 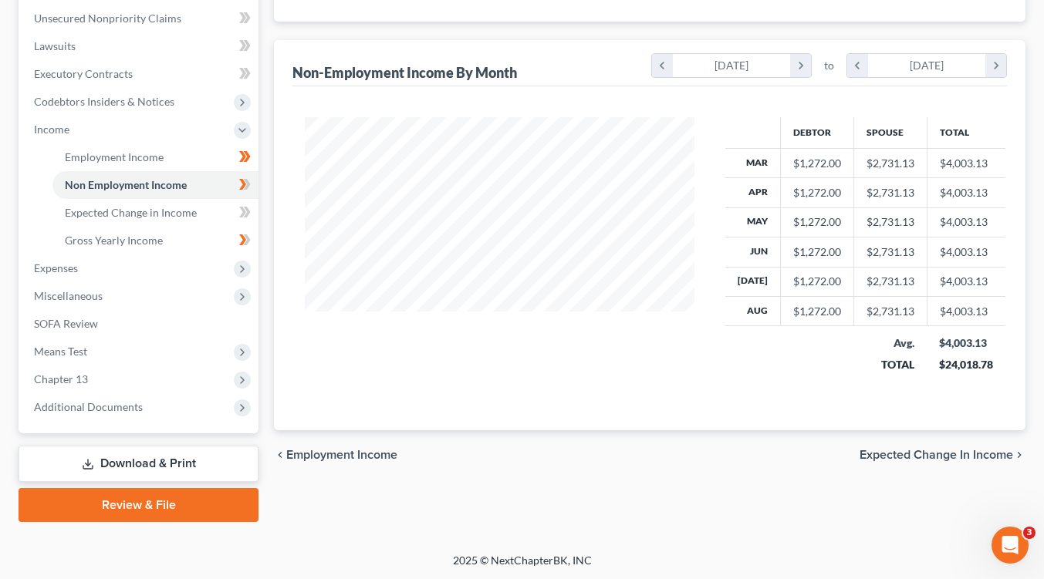 I want to click on div: Non-Employment Income By Month, so click(x=404, y=73).